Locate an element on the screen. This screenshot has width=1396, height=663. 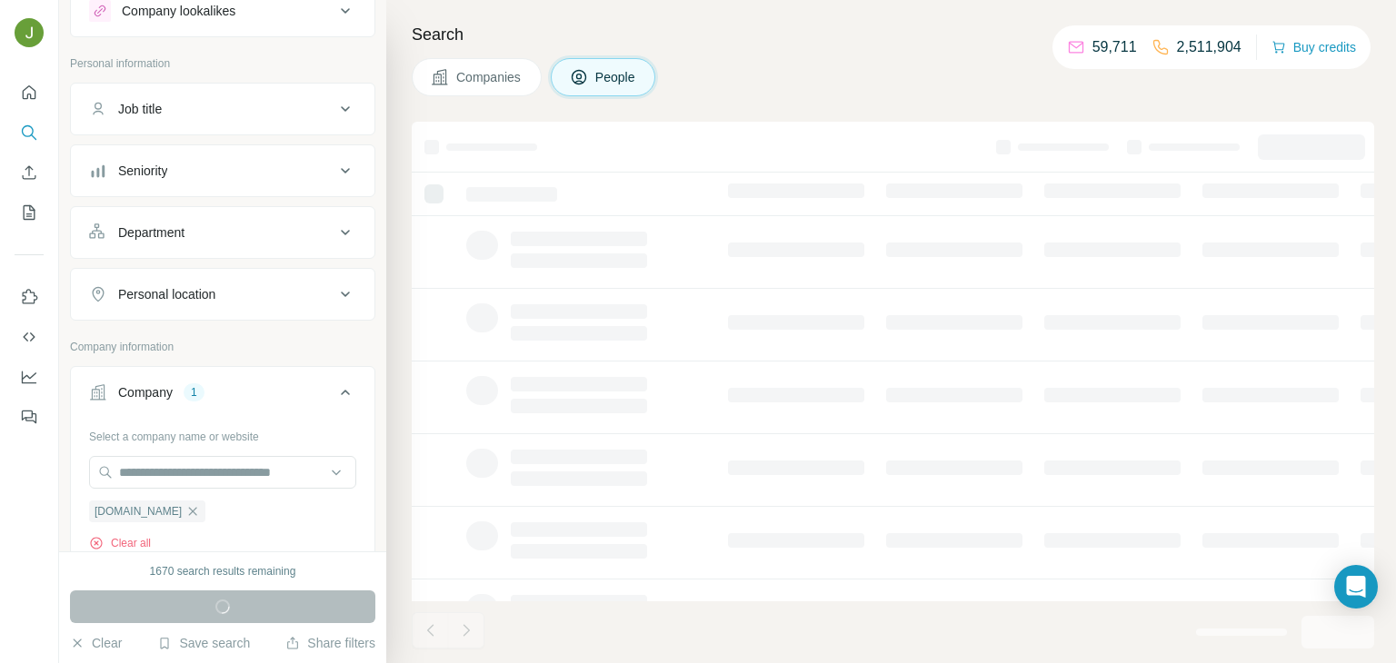
div: Company lookalikes is located at coordinates (178, 11).